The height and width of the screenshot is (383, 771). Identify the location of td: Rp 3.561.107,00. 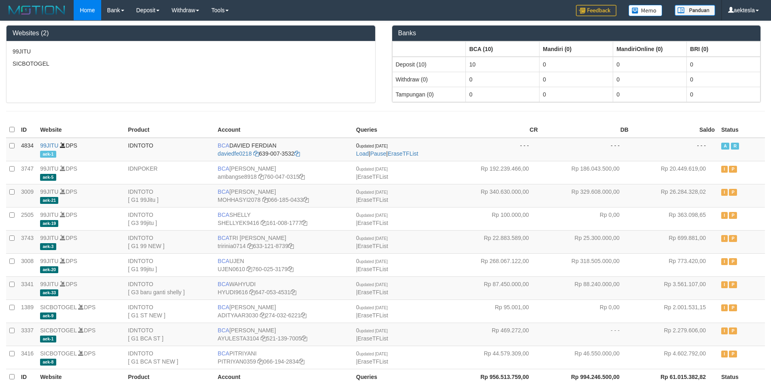
(675, 287).